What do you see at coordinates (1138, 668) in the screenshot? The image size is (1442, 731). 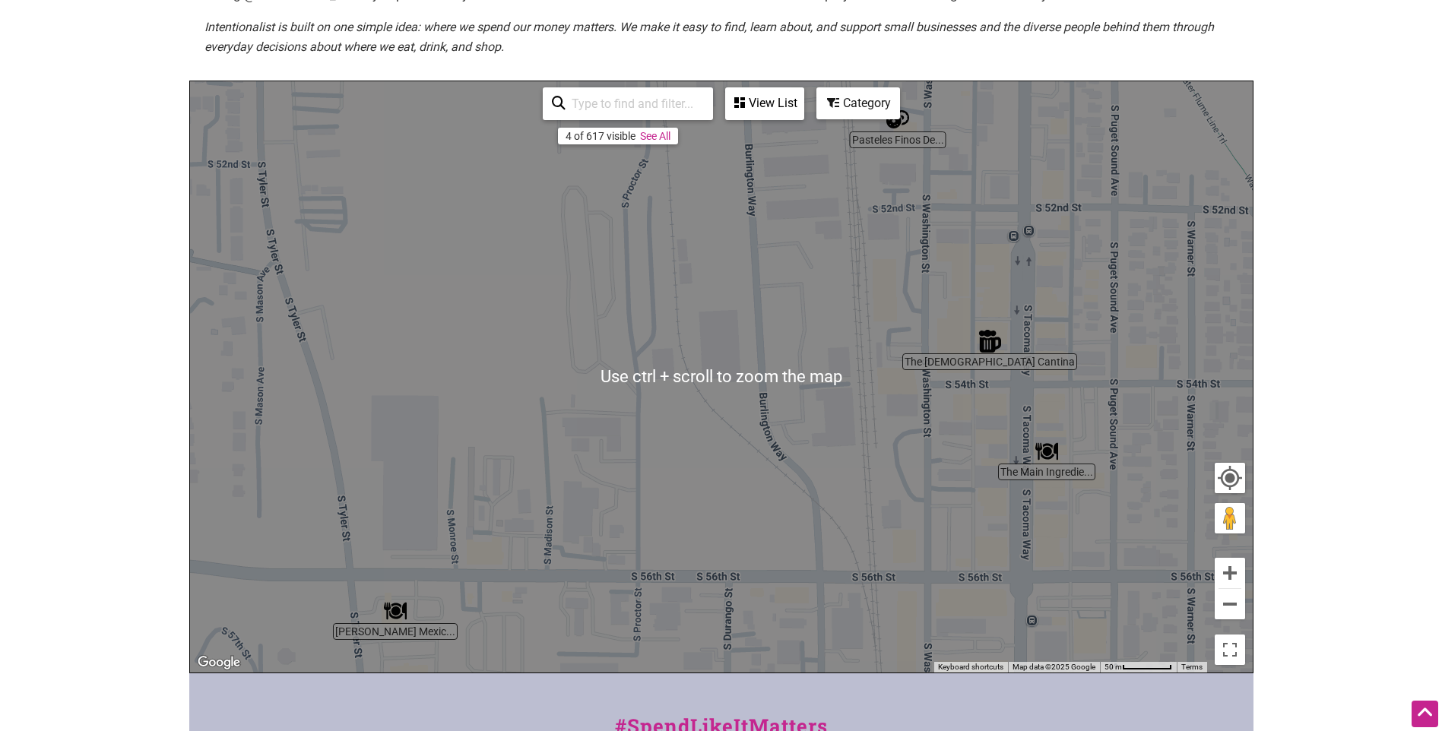 I see `button: Map Scale: 50 m per 62 pixels` at bounding box center [1138, 668].